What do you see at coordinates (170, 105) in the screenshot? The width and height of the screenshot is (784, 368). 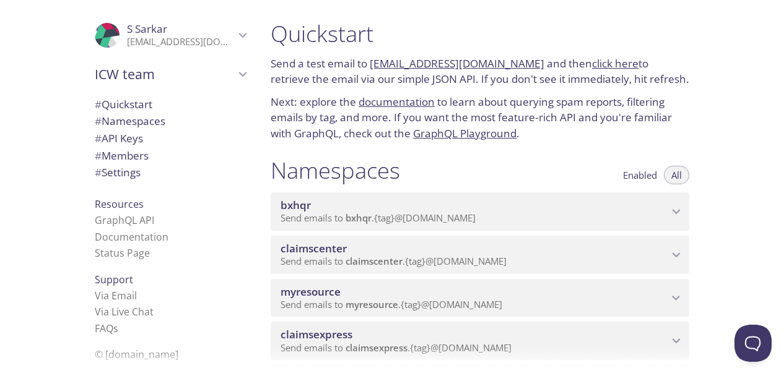 I see `div: Quickstart` at bounding box center [170, 105].